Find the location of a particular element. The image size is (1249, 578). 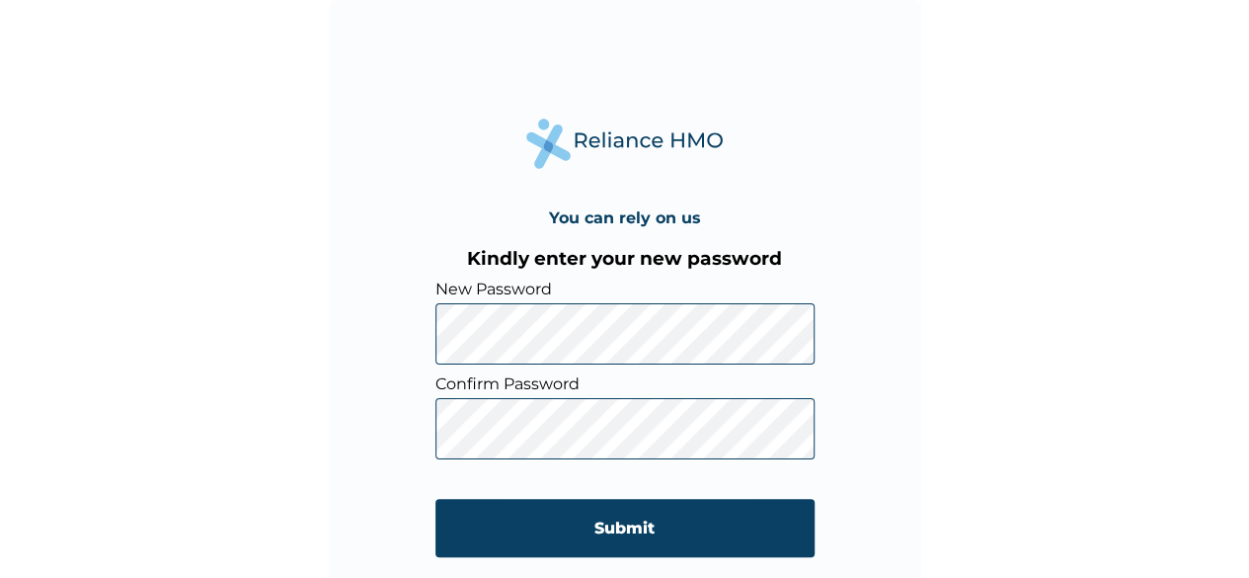

h3: Kindly enter your new password is located at coordinates (625, 258).